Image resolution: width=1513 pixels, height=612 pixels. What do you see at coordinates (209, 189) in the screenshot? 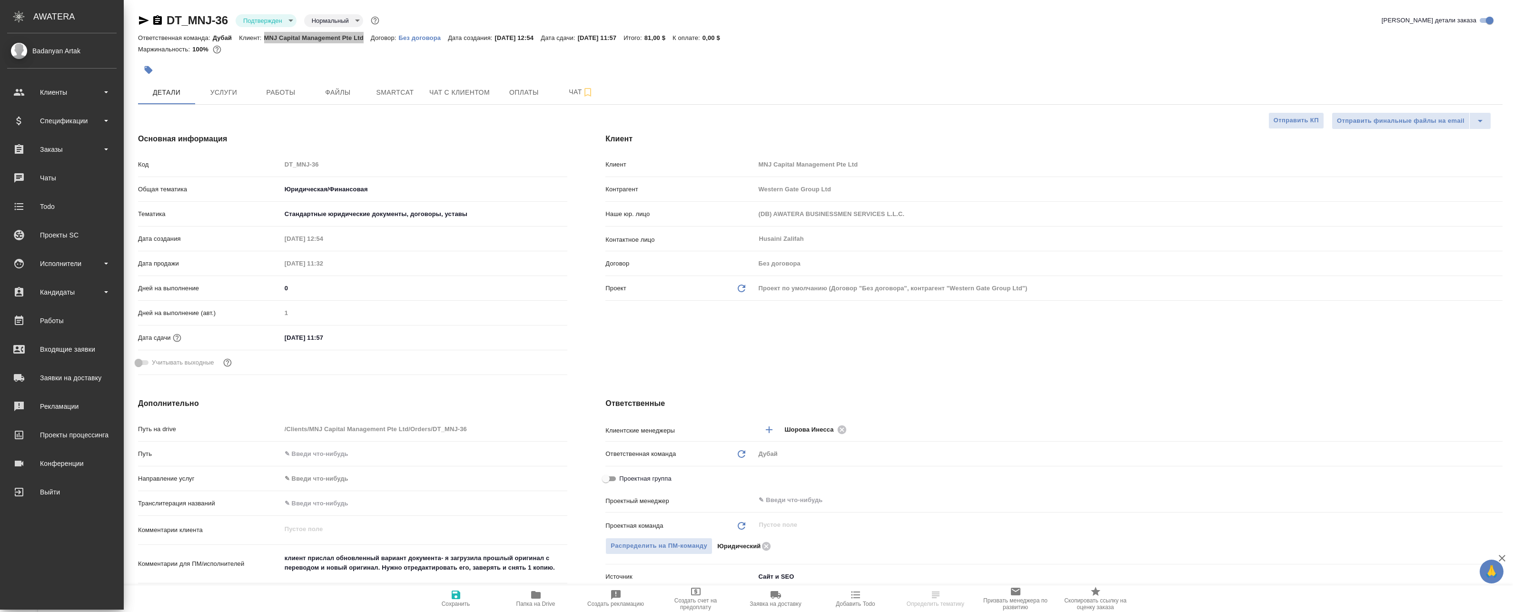
I see `p: Общая тематика` at bounding box center [209, 189].